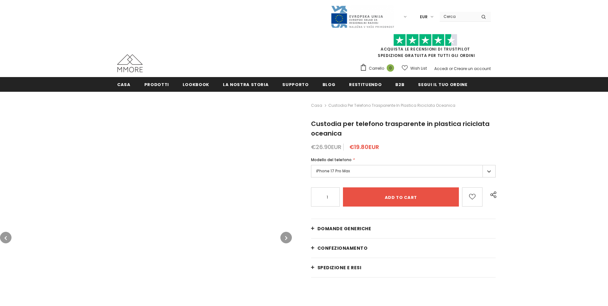 The width and height of the screenshot is (608, 306). I want to click on span: €26.90EUR, so click(326, 147).